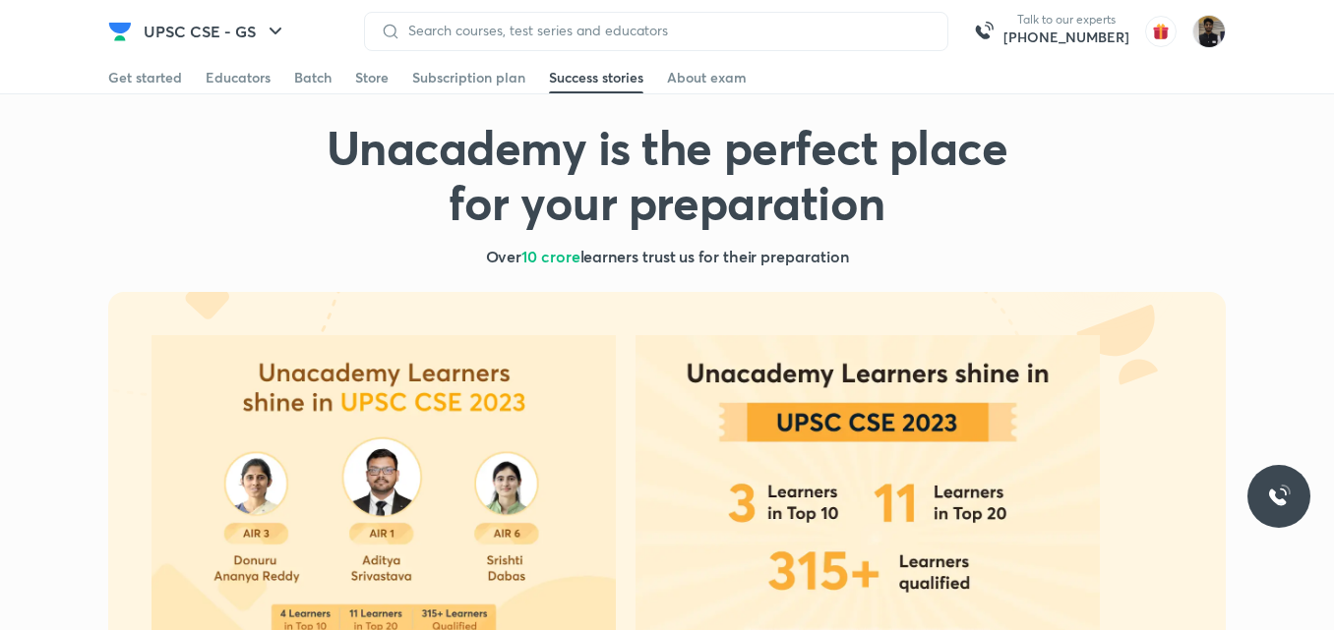 This screenshot has height=630, width=1334. I want to click on div: About exam, so click(706, 78).